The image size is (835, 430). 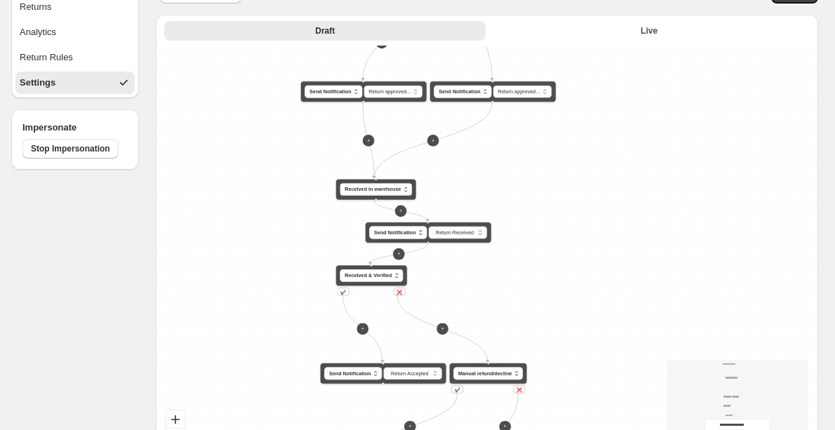 What do you see at coordinates (38, 32) in the screenshot?
I see `div: Analytics` at bounding box center [38, 32].